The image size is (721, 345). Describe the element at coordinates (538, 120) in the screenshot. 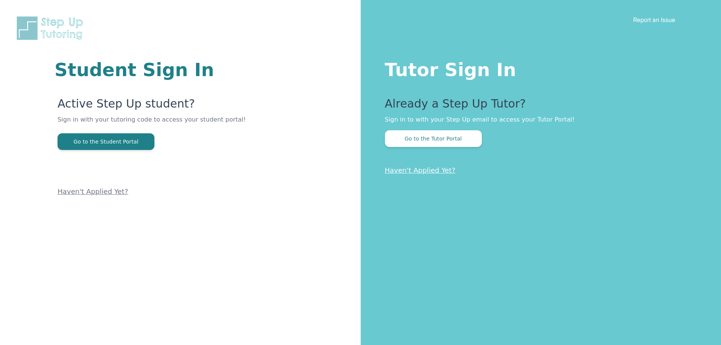

I see `p: Sign in to with your Step Up email to access your Tutor Portal!` at that location.